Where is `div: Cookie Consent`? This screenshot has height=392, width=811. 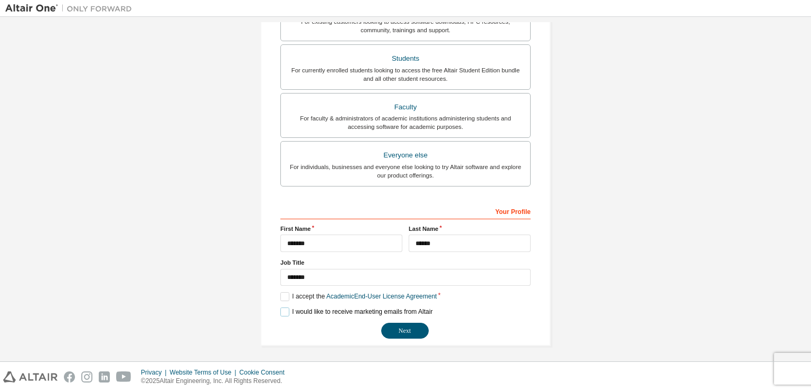 div: Cookie Consent is located at coordinates (264, 372).